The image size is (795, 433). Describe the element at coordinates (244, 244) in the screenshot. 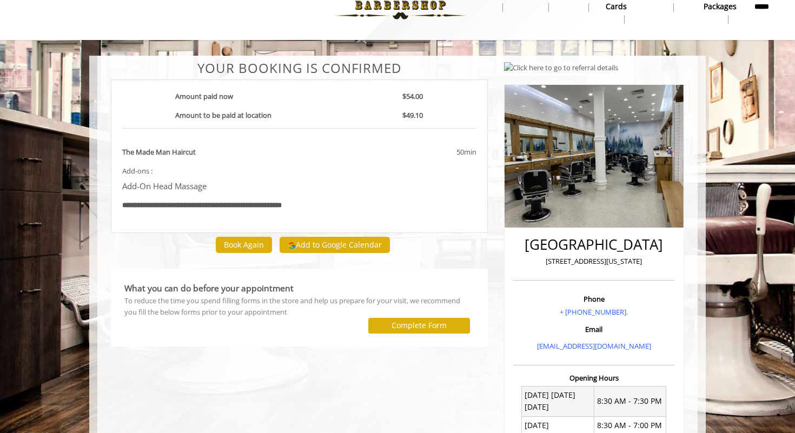

I see `button: Book Again` at that location.